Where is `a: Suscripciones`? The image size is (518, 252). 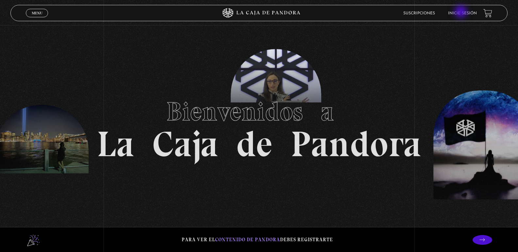
a: Suscripciones is located at coordinates (419, 13).